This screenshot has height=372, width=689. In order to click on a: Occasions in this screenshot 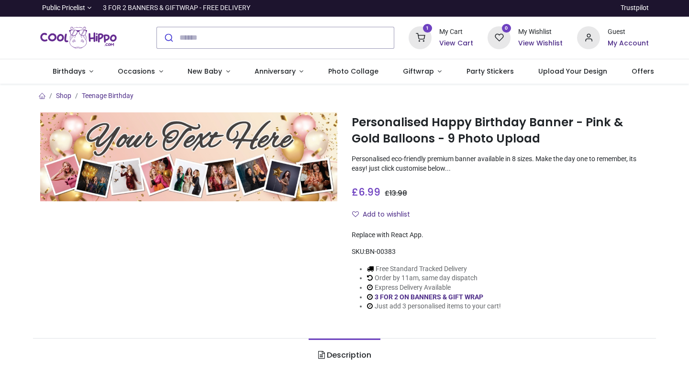, I will do `click(141, 72)`.